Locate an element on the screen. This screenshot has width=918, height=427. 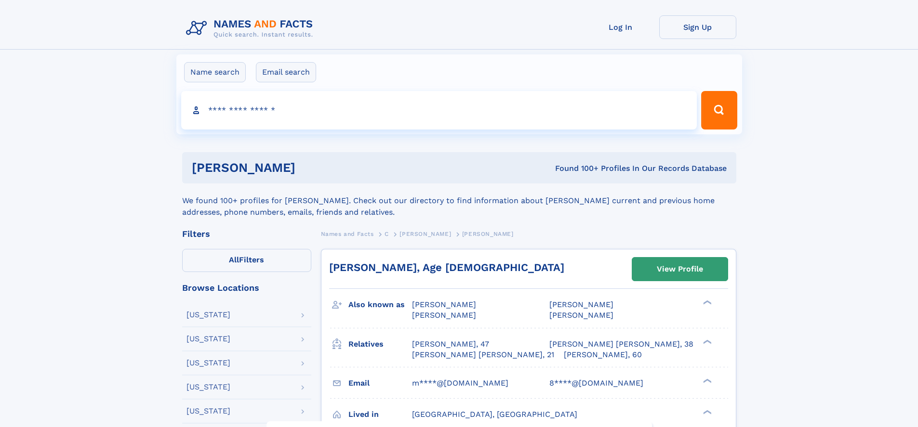
input: search input is located at coordinates (439, 110).